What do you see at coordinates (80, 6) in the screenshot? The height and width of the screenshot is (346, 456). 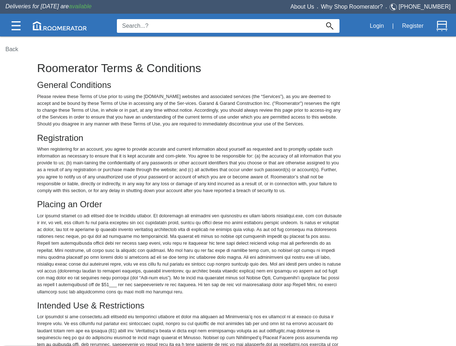 I see `span: available` at bounding box center [80, 6].